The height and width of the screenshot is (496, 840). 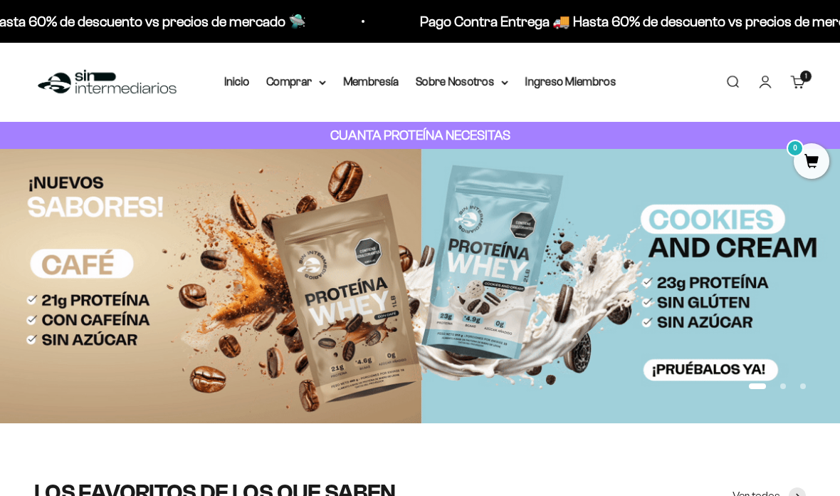 What do you see at coordinates (806, 76) in the screenshot?
I see `span: 1` at bounding box center [806, 76].